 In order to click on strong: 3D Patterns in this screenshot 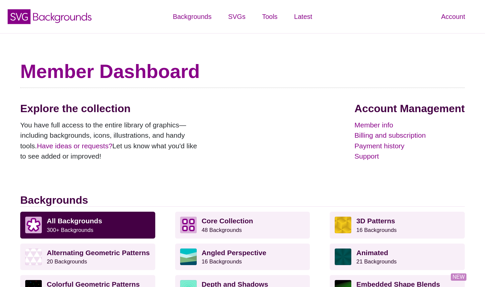, I will do `click(375, 220)`.